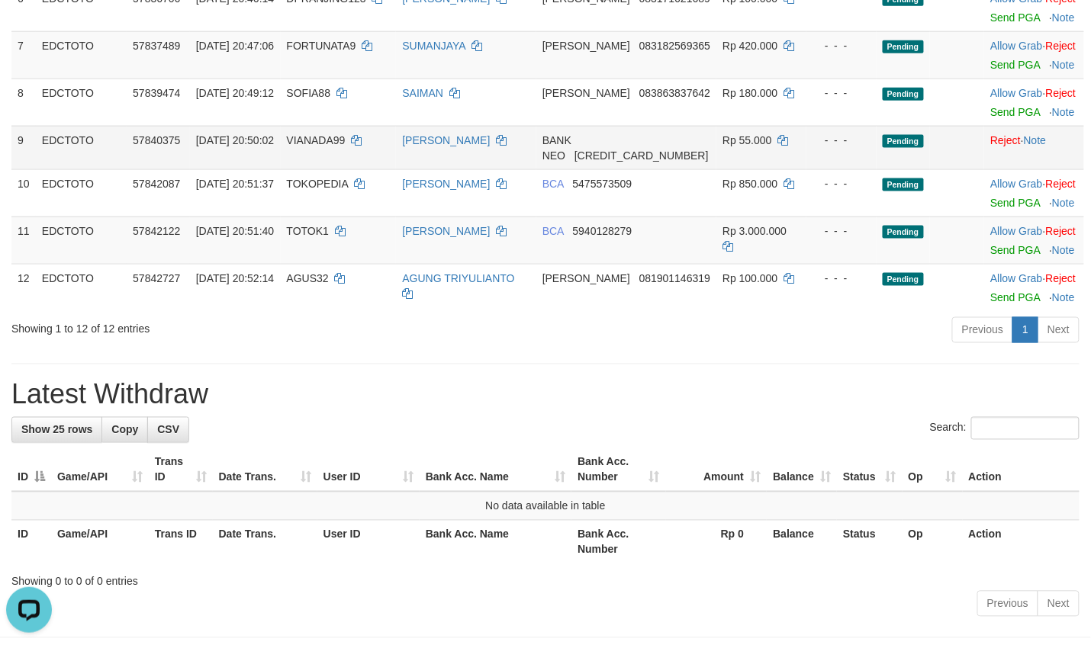 This screenshot has height=645, width=1091. Describe the element at coordinates (674, 93) in the screenshot. I see `span: Copy 083863837642 to clipboard` at that location.